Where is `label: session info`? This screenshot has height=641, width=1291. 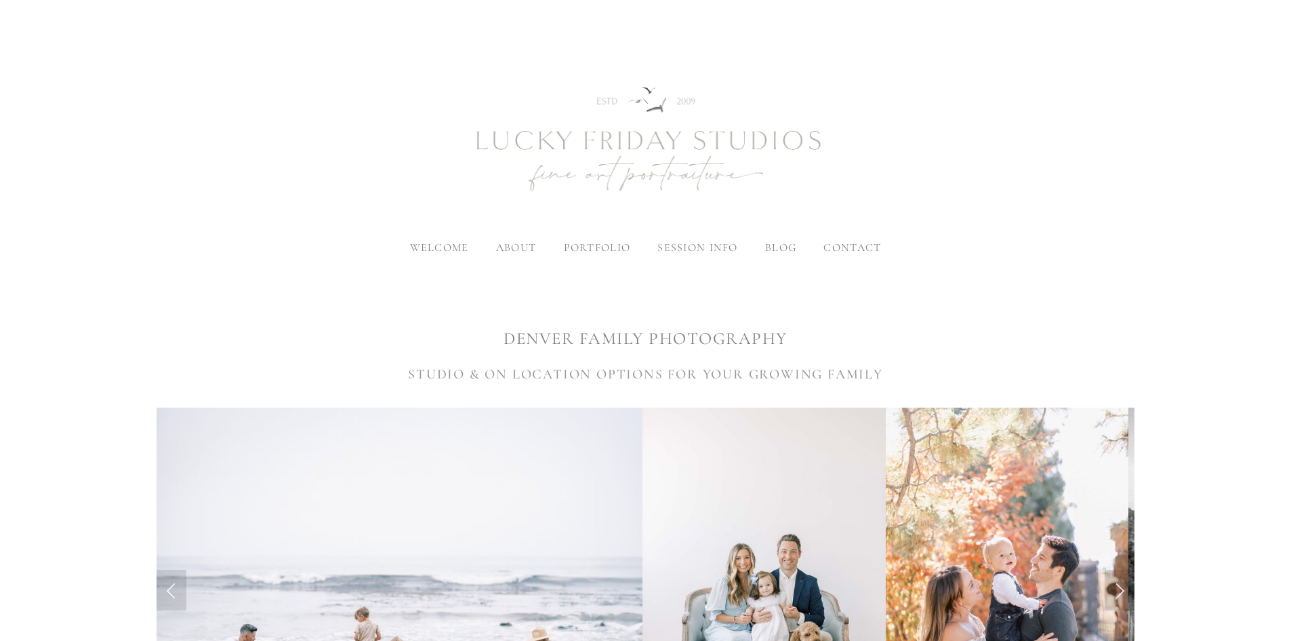 label: session info is located at coordinates (698, 247).